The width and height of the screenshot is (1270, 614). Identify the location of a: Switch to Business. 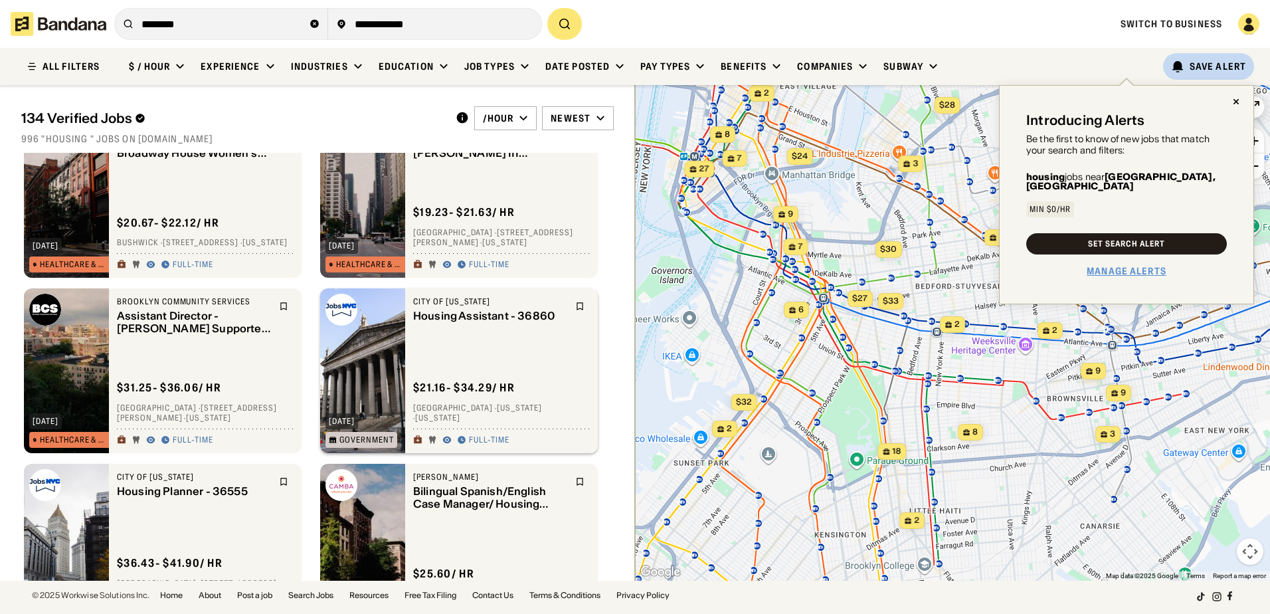
(1171, 24).